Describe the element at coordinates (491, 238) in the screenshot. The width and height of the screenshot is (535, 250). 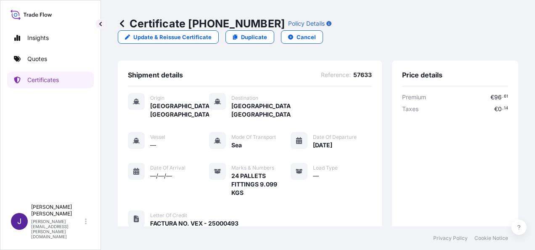
I see `a: Cookie Notice` at that location.